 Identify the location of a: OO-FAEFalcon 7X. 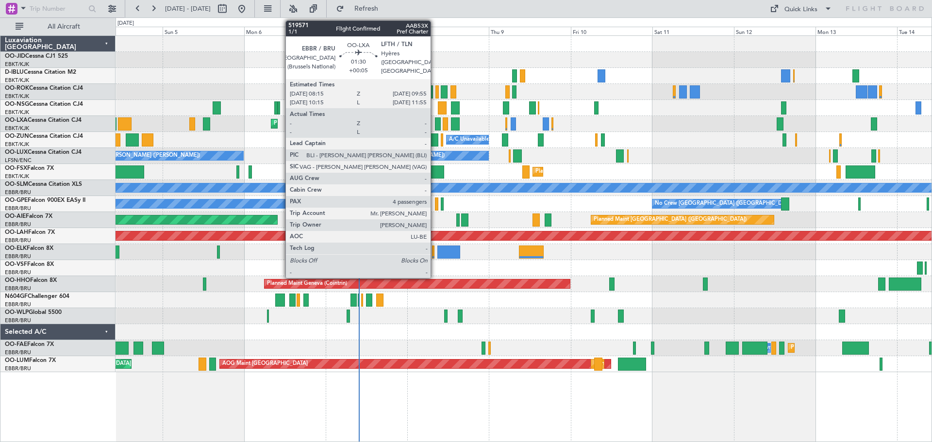
(29, 345).